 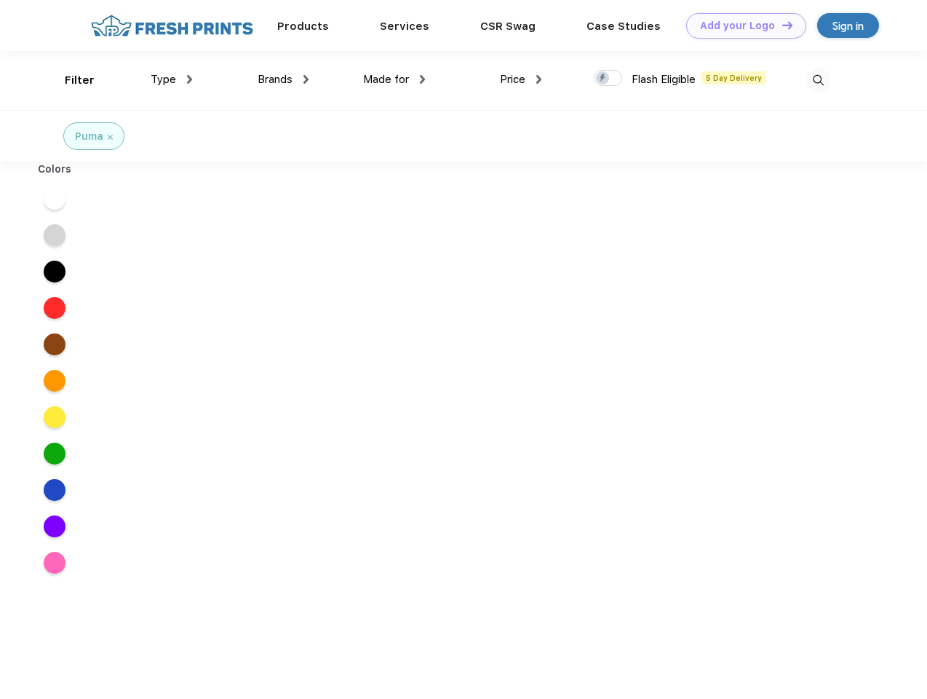 I want to click on span: Brands, so click(x=275, y=79).